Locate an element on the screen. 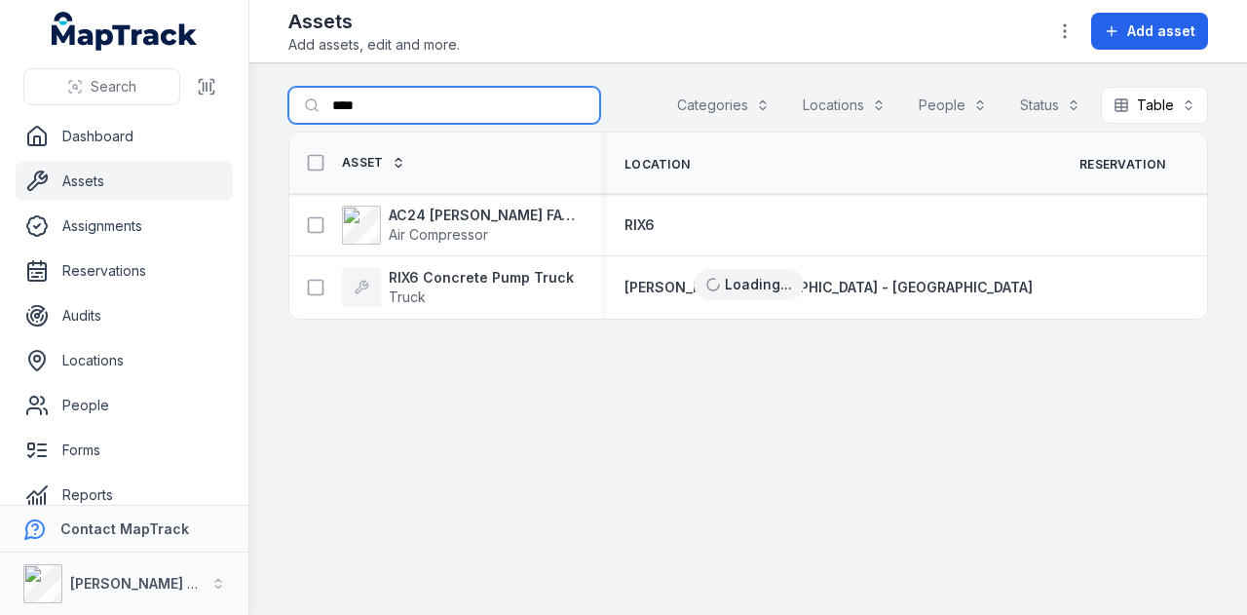 This screenshot has width=1247, height=615. span: Add asset is located at coordinates (1161, 31).